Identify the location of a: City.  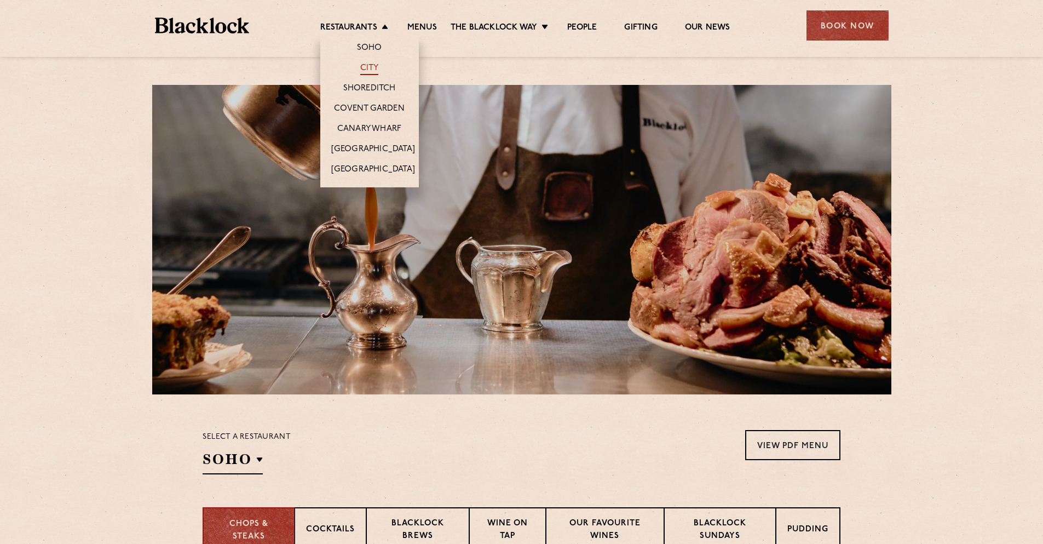
(370, 69).